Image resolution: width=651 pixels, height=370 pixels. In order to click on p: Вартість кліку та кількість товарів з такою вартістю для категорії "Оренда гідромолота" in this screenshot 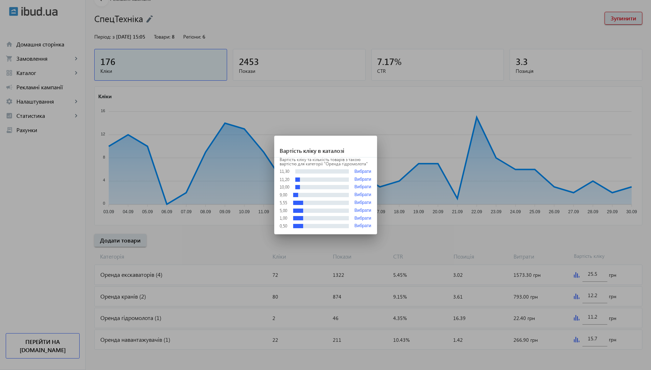, I will do `click(326, 162)`.